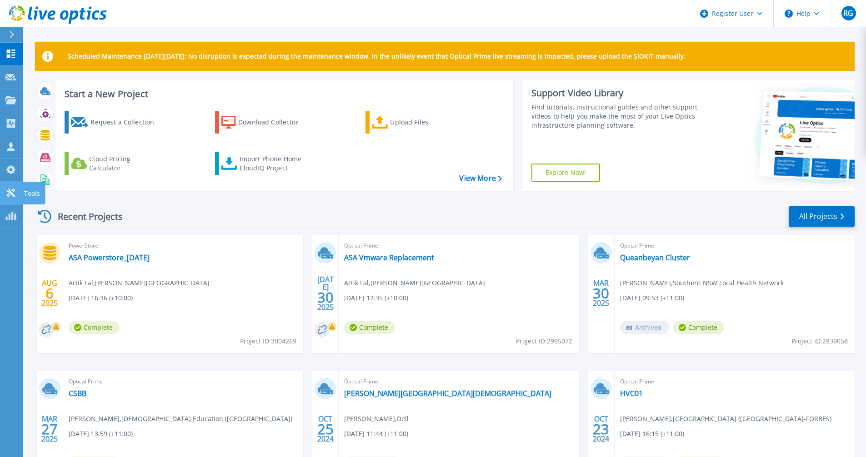  I want to click on a: HVC01, so click(631, 394).